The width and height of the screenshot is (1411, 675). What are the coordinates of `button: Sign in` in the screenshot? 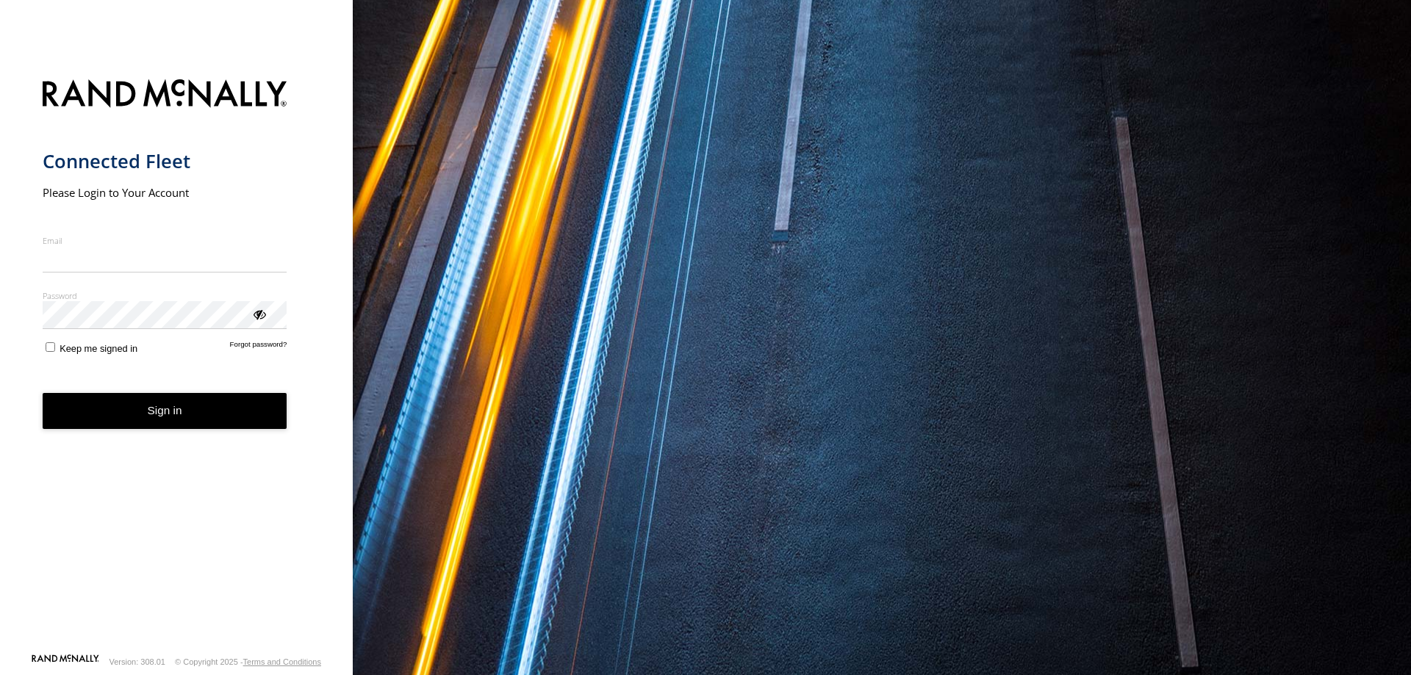 It's located at (165, 411).